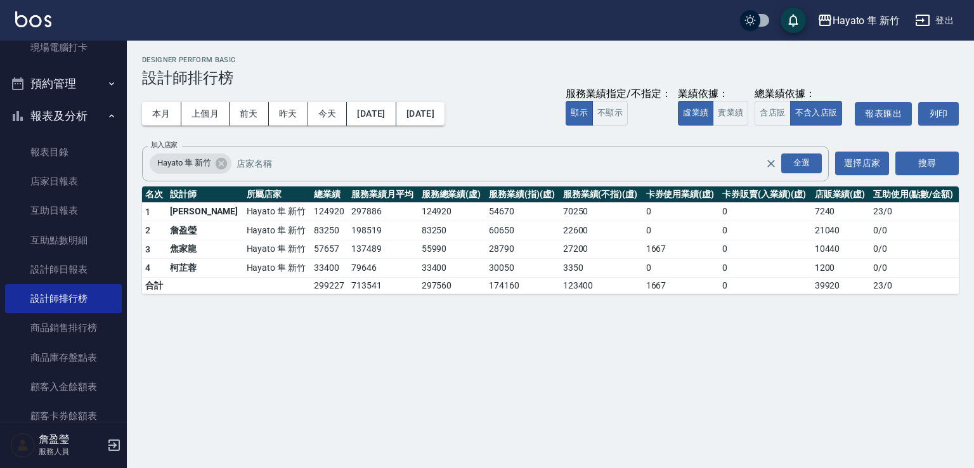  Describe the element at coordinates (148, 267) in the screenshot. I see `span: 4` at that location.